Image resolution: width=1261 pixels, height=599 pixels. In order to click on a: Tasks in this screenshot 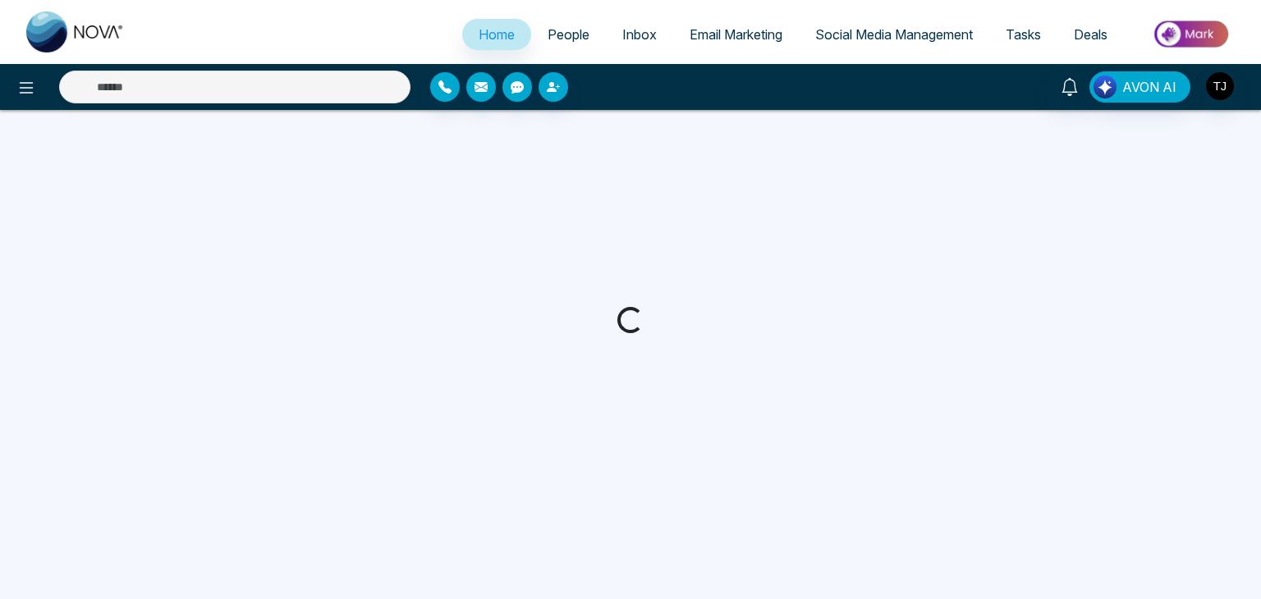, I will do `click(1023, 34)`.